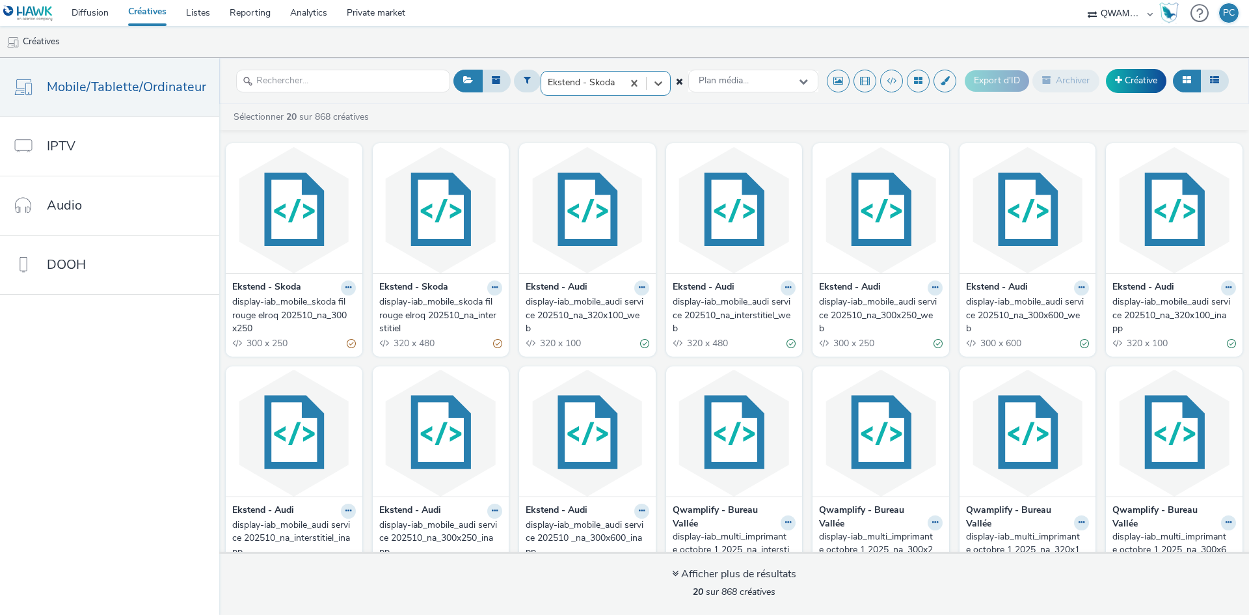 The width and height of the screenshot is (1249, 615). Describe the element at coordinates (735, 550) in the screenshot. I see `a: display-iab_multi_imprimante octobre 1 2025_na_interstitiel` at that location.